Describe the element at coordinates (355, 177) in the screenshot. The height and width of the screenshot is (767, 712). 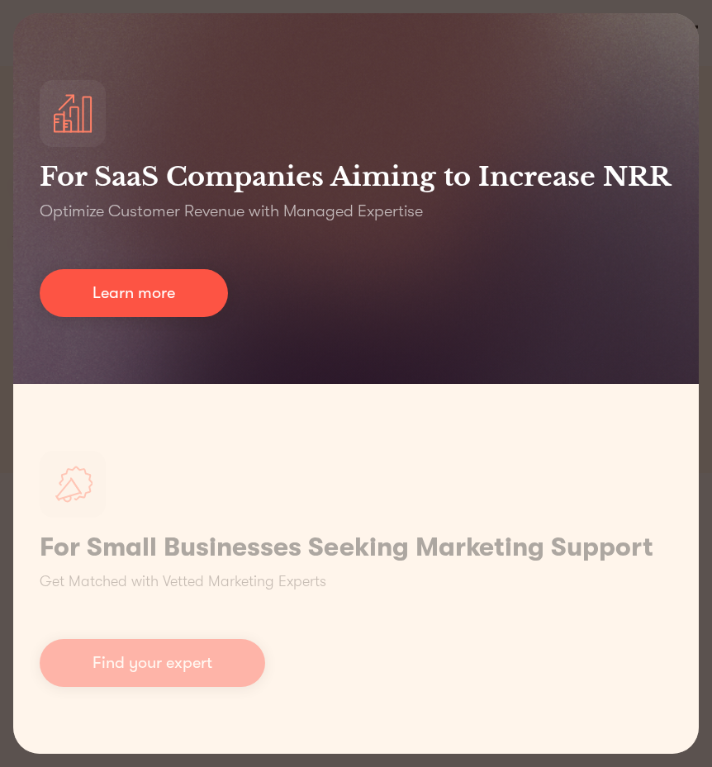
I see `h3: For SaaS Companies Aiming to Increase NRR` at that location.